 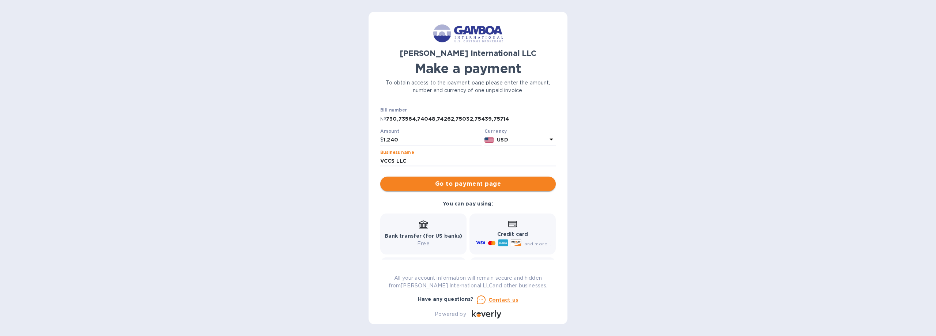 I want to click on h1: Make a payment, so click(x=468, y=68).